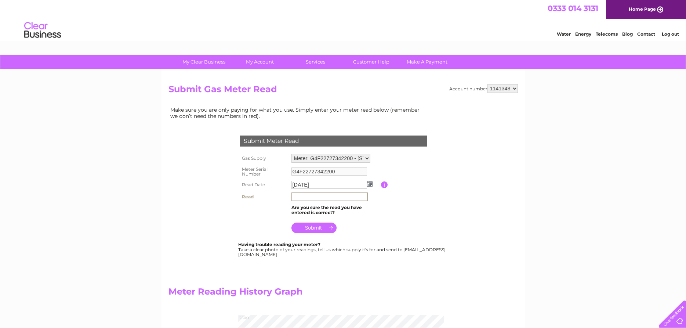 Image resolution: width=686 pixels, height=328 pixels. I want to click on a: Log out, so click(670, 34).